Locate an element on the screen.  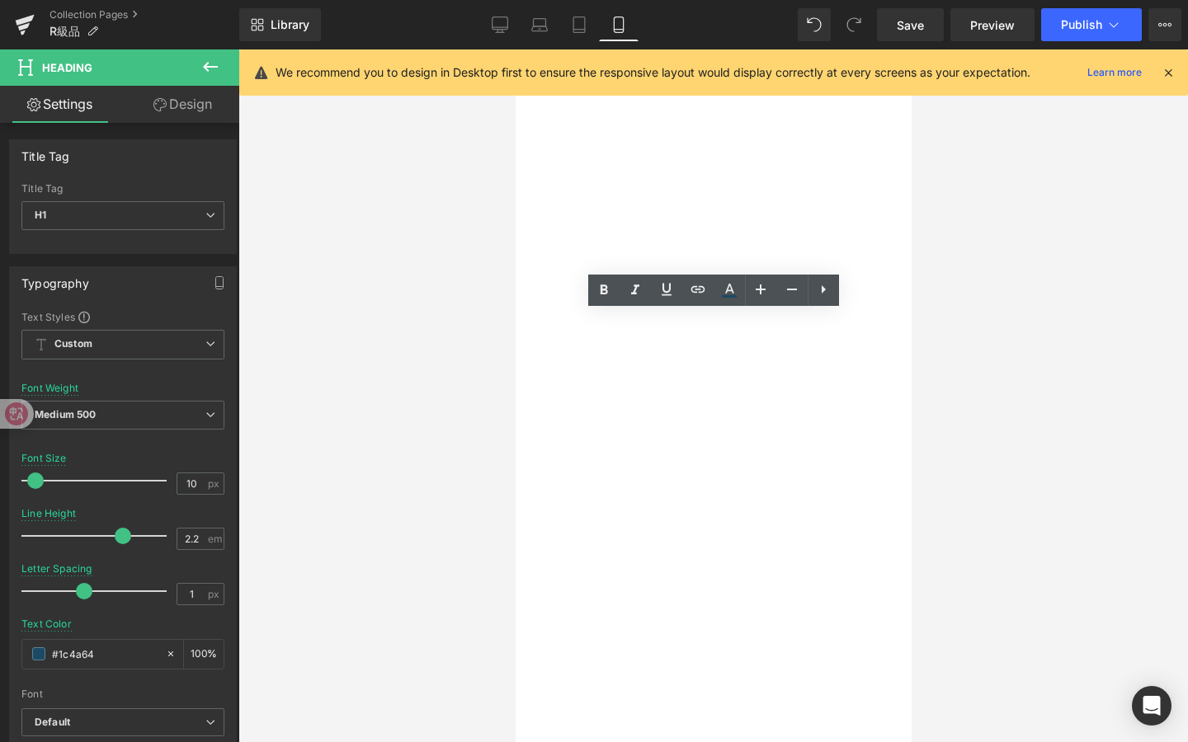
span: Preview is located at coordinates (992, 25).